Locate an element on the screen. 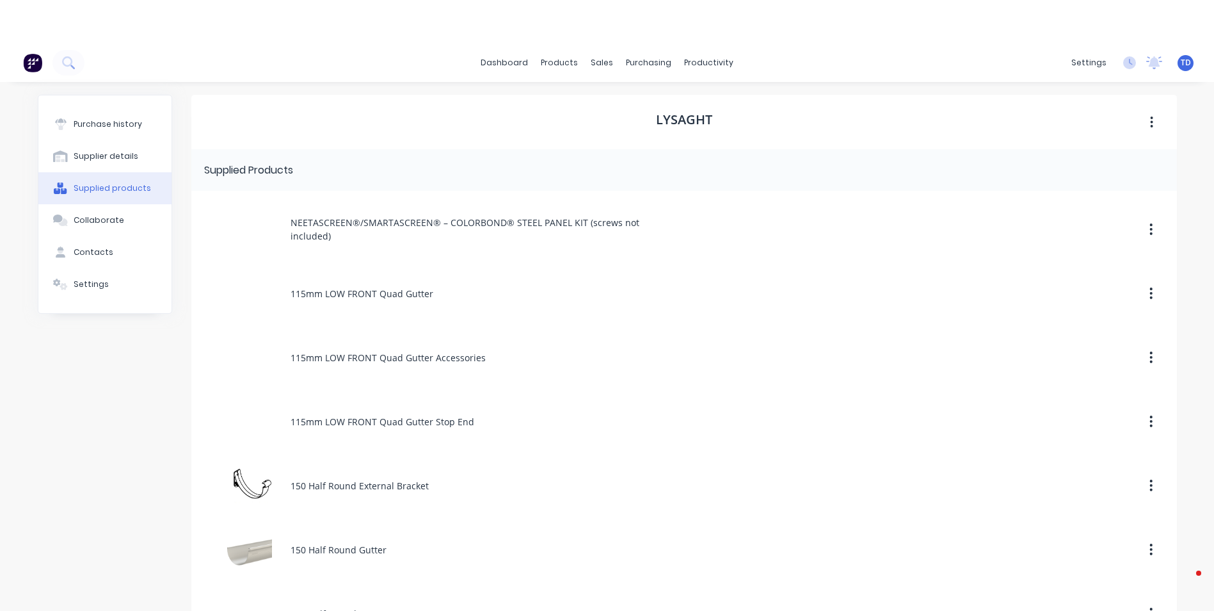 This screenshot has height=611, width=1214. div: Supplied Products is located at coordinates (248, 170).